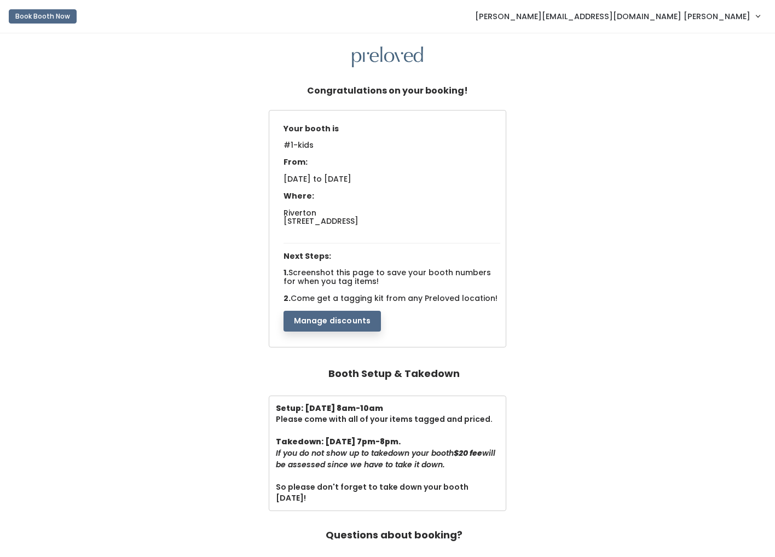 The width and height of the screenshot is (775, 557). What do you see at coordinates (387, 57) in the screenshot?
I see `img: preloved logo` at bounding box center [387, 57].